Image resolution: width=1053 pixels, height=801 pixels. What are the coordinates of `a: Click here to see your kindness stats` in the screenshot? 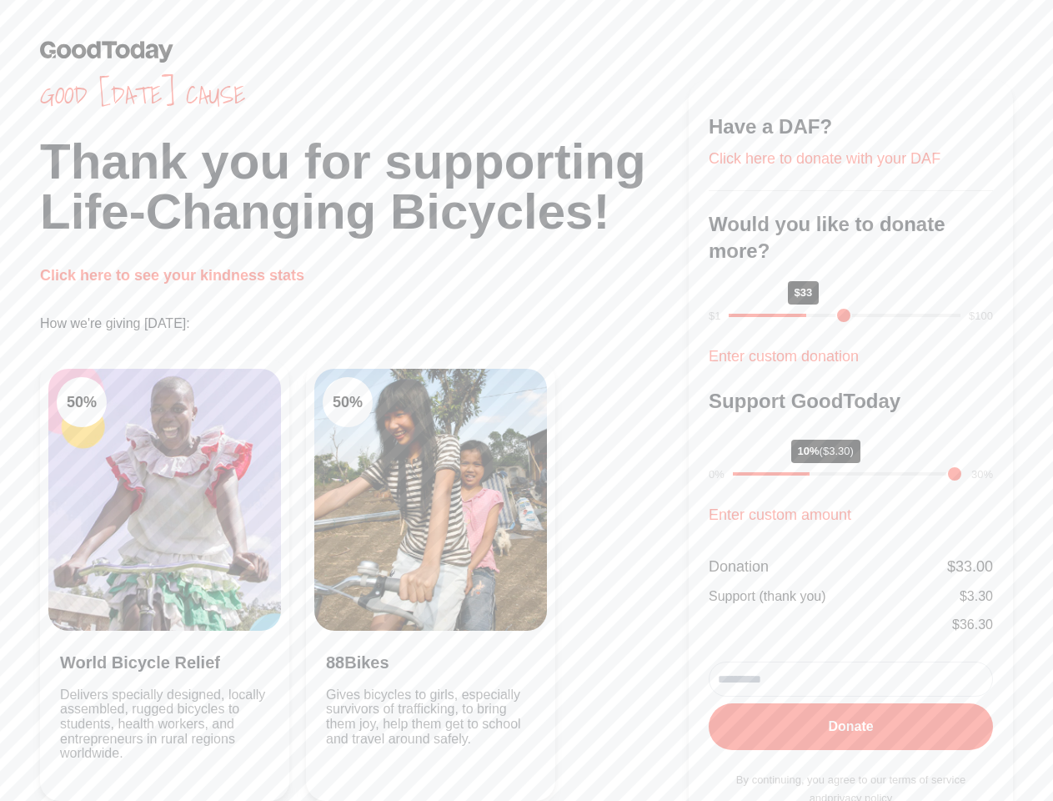 It's located at (172, 275).